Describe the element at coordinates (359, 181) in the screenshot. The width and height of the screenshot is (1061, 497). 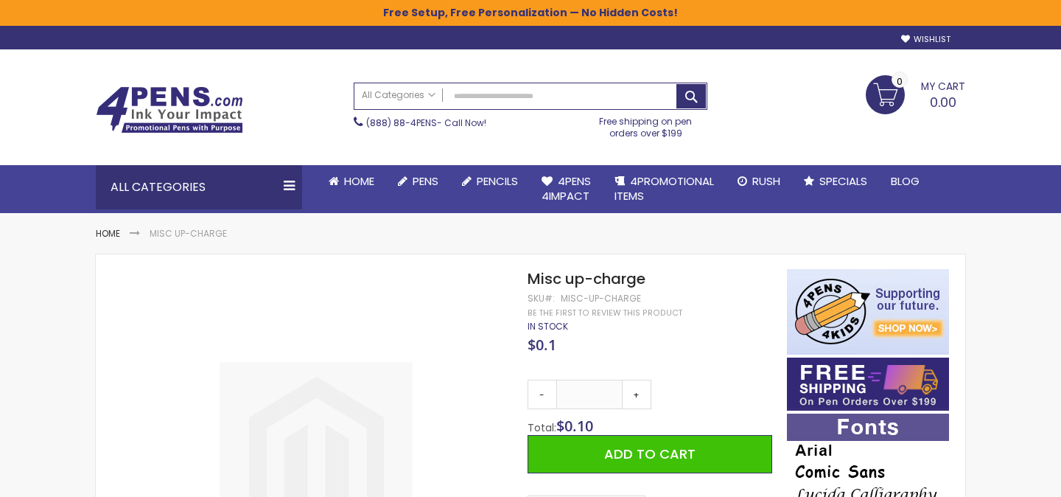
I see `span: Home` at that location.